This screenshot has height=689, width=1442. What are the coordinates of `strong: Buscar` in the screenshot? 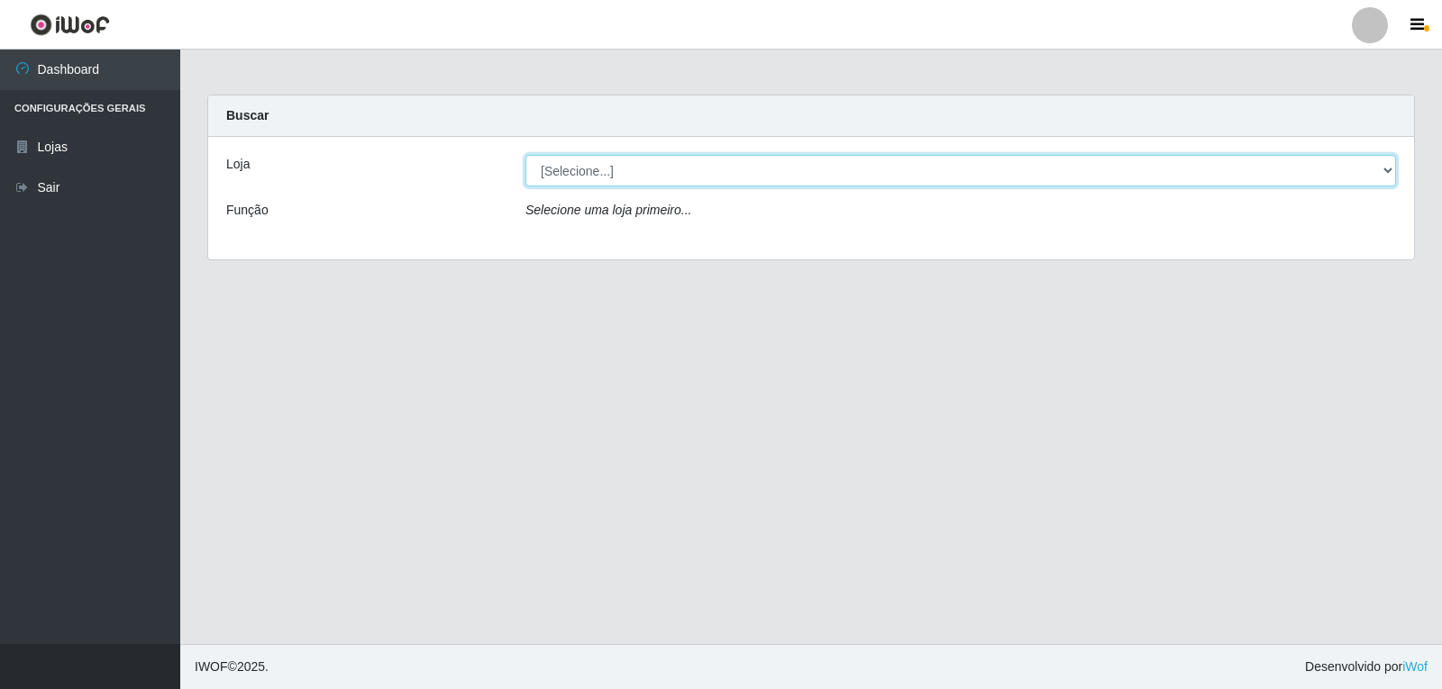 It's located at (247, 115).